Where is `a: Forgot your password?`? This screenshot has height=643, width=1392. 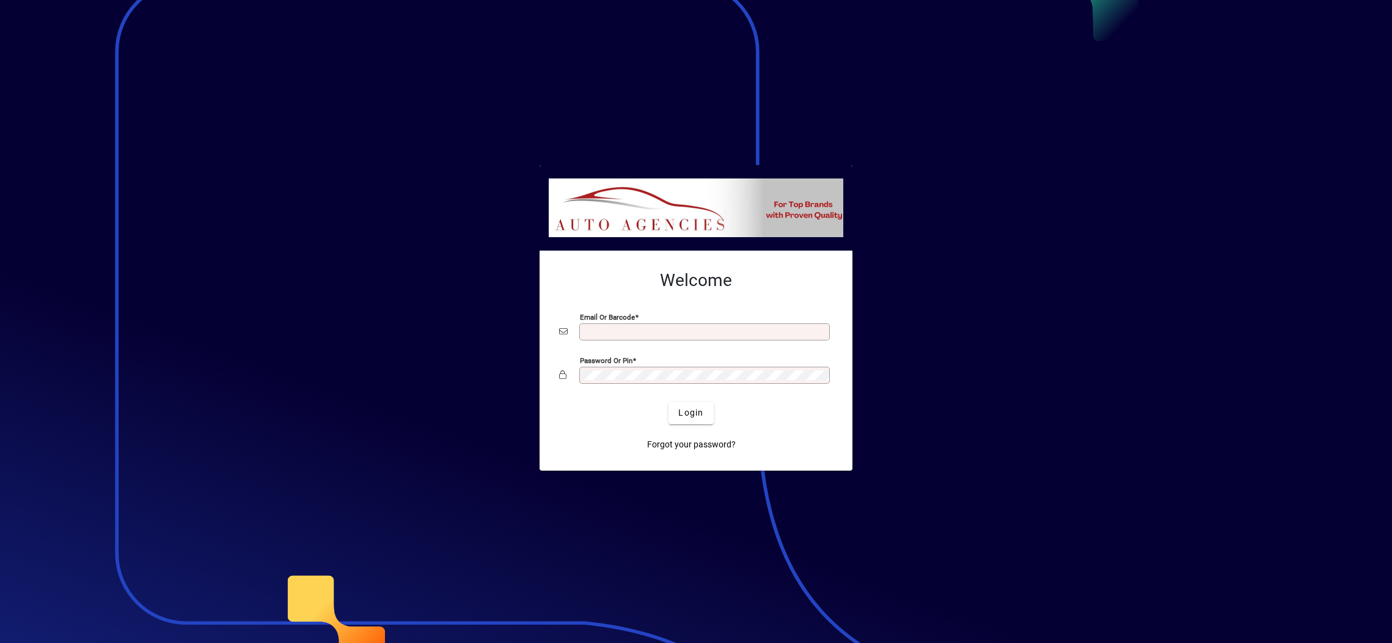
a: Forgot your password? is located at coordinates (691, 445).